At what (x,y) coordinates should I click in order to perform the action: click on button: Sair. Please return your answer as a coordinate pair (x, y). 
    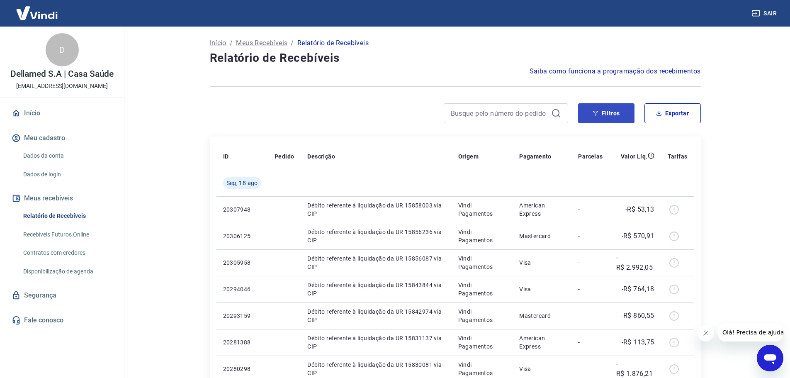
    Looking at the image, I should click on (765, 13).